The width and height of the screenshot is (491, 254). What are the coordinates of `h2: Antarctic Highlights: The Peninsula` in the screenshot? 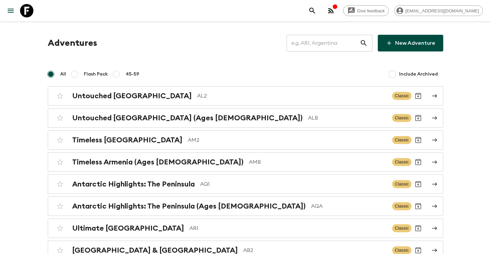 It's located at (133, 184).